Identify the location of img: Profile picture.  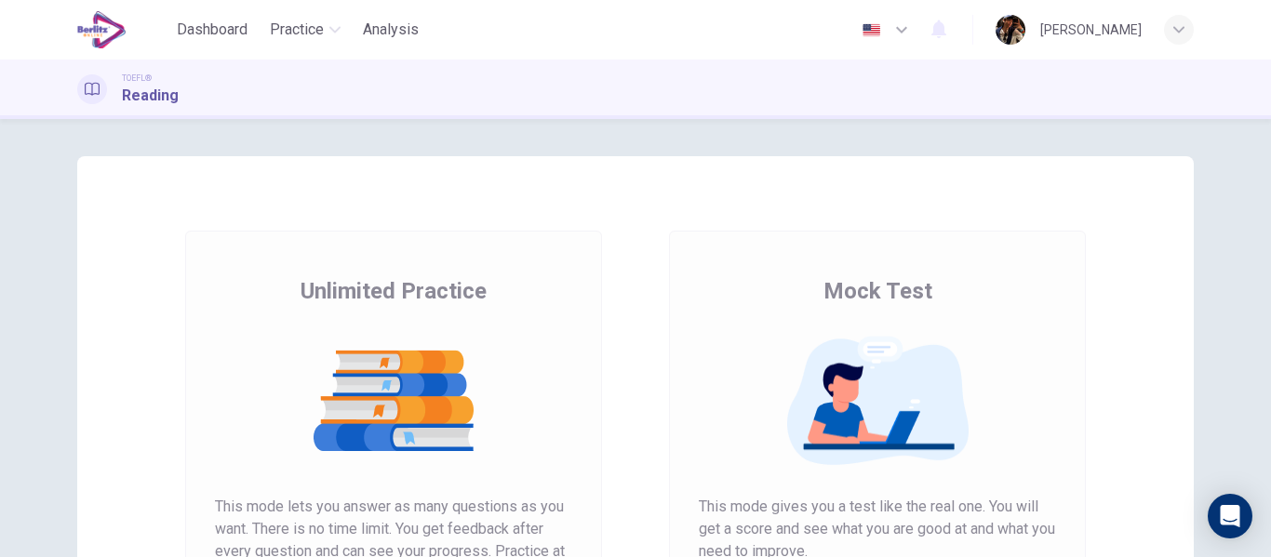
(1010, 30).